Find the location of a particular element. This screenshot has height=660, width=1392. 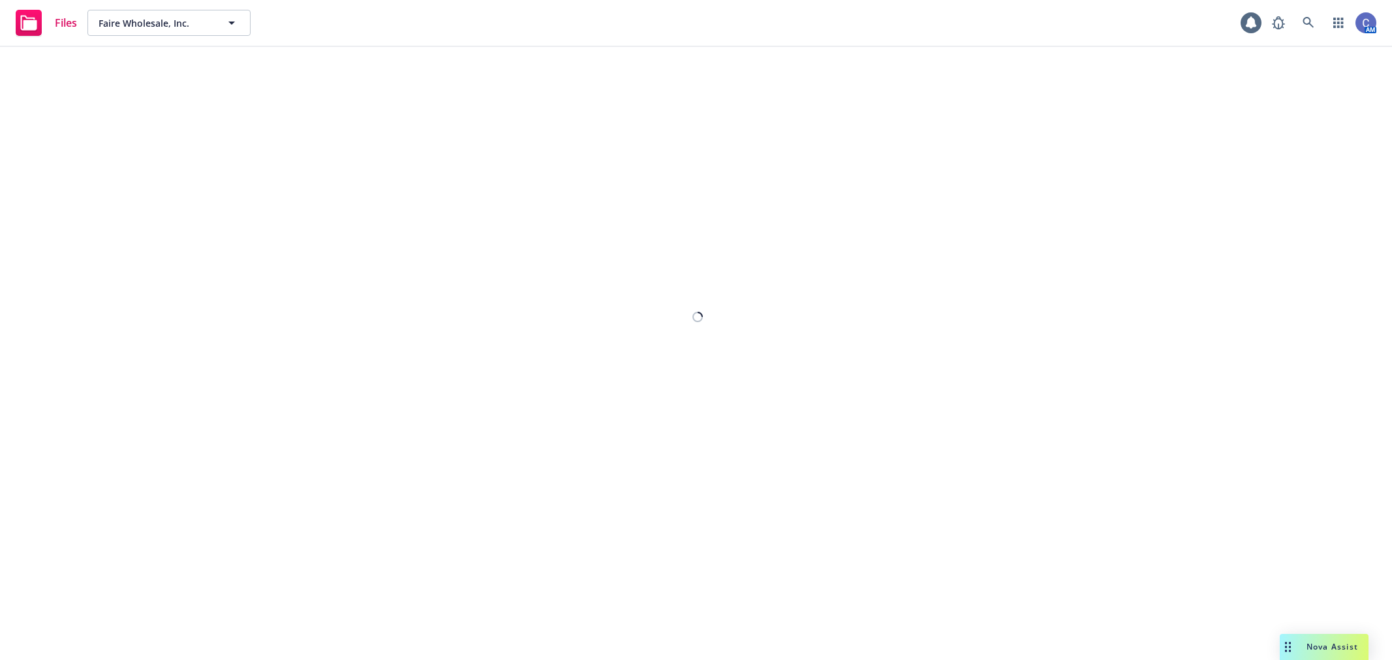

button: Faire Wholesale, Inc. is located at coordinates (169, 23).